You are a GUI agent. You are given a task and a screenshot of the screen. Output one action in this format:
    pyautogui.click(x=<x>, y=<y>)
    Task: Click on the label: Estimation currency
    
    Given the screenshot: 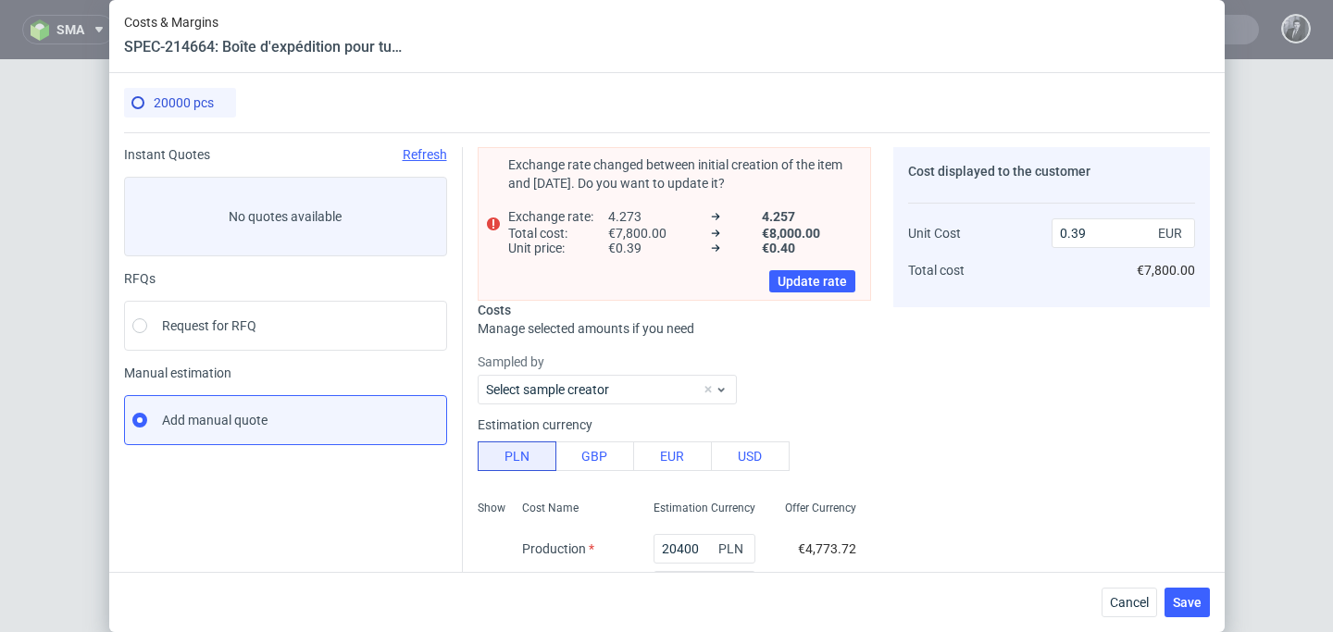 What is the action you would take?
    pyautogui.click(x=535, y=425)
    